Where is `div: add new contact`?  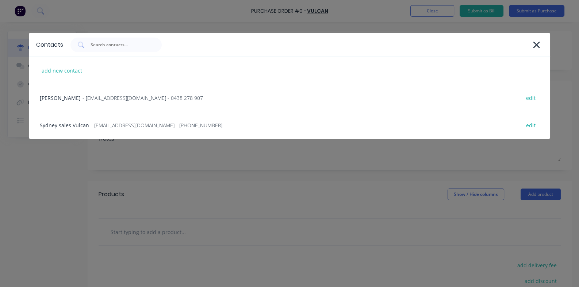 div: add new contact is located at coordinates (62, 70).